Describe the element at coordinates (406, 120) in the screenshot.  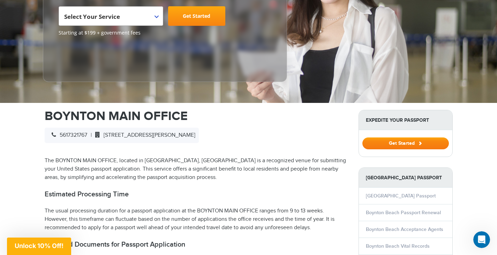
I see `strong: Expedite Your Passport` at that location.